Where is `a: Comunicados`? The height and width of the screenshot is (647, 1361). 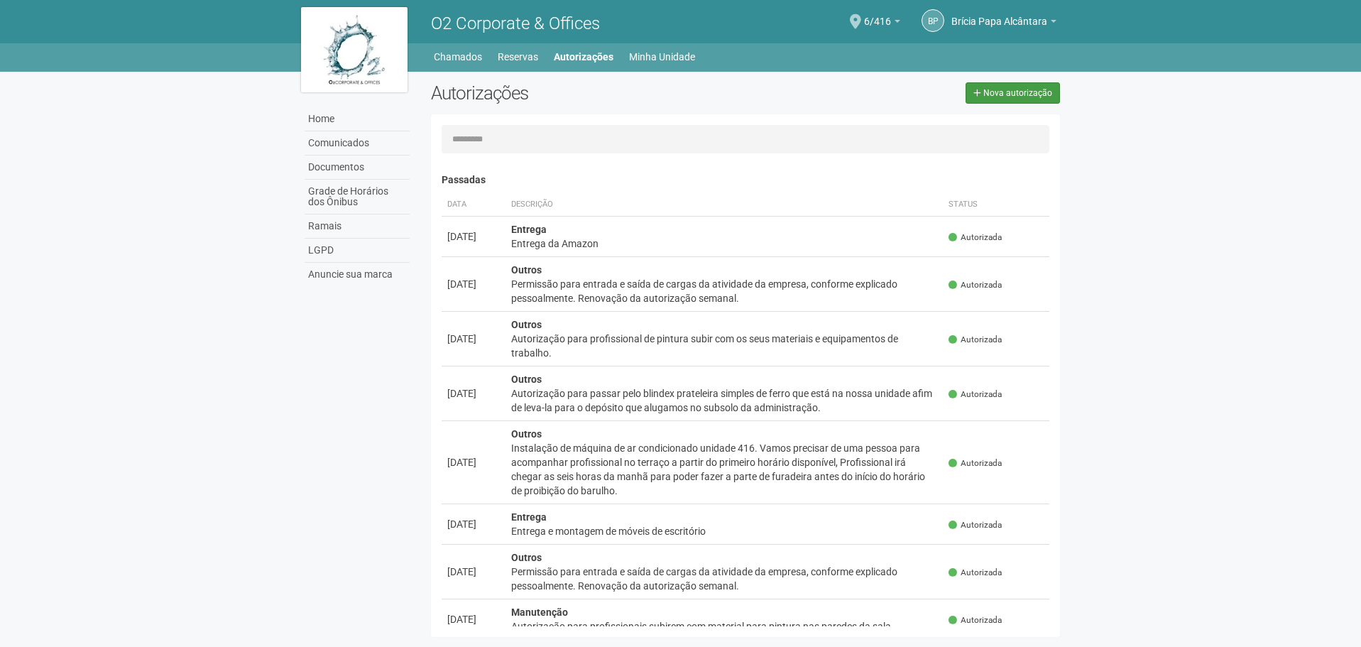 a: Comunicados is located at coordinates (357, 143).